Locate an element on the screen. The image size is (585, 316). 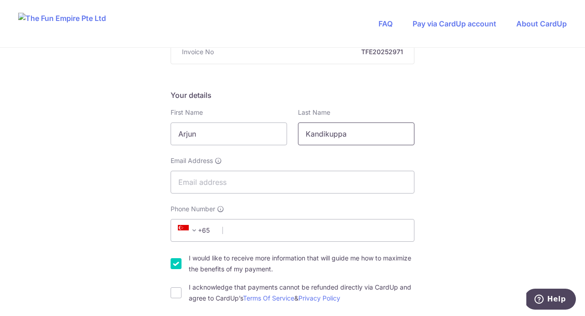
span: Email Address is located at coordinates (191, 160).